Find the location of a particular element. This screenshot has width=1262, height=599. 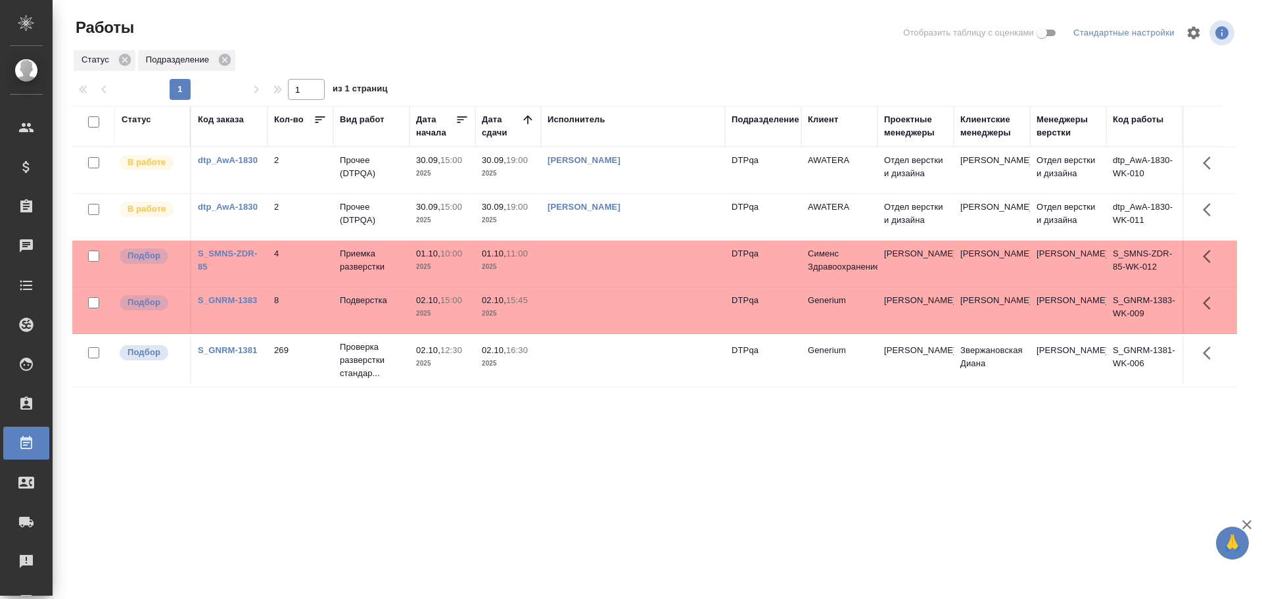

p: 15:45 is located at coordinates (517, 300).